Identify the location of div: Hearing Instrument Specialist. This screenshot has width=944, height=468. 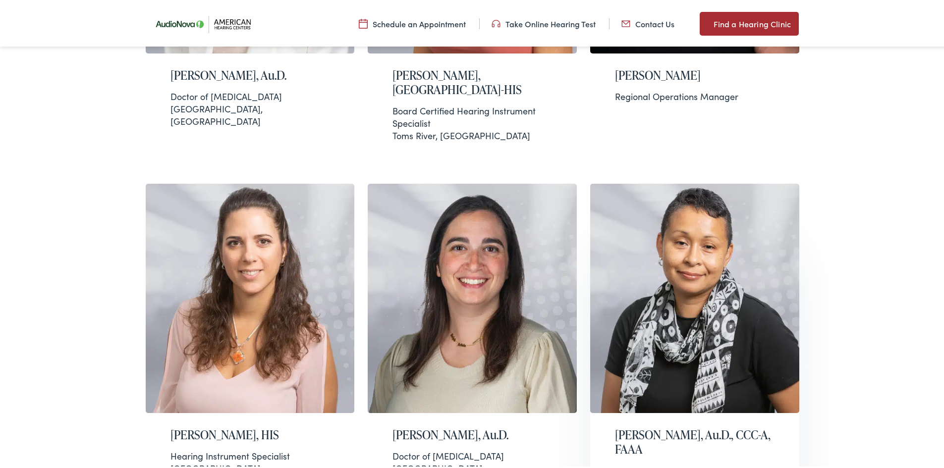
(250, 454).